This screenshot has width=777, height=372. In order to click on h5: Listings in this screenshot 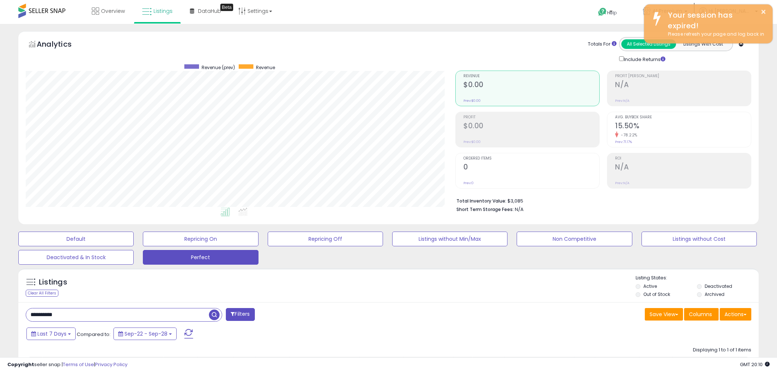, I will do `click(53, 282)`.